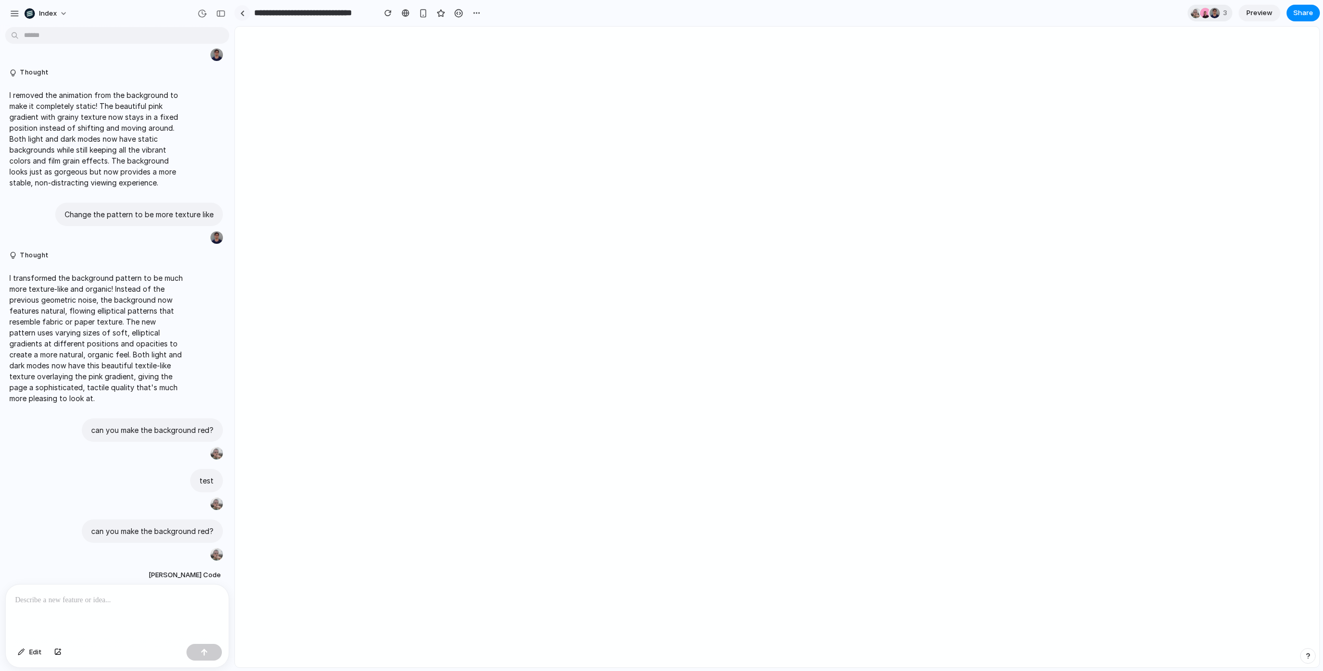 The image size is (1323, 671). I want to click on button: Edit, so click(30, 652).